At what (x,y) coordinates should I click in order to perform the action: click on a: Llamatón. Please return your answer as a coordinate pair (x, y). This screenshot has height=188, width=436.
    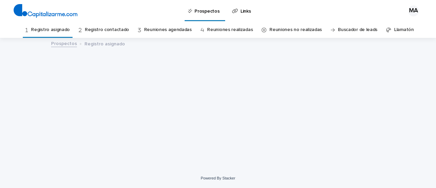
    Looking at the image, I should click on (404, 30).